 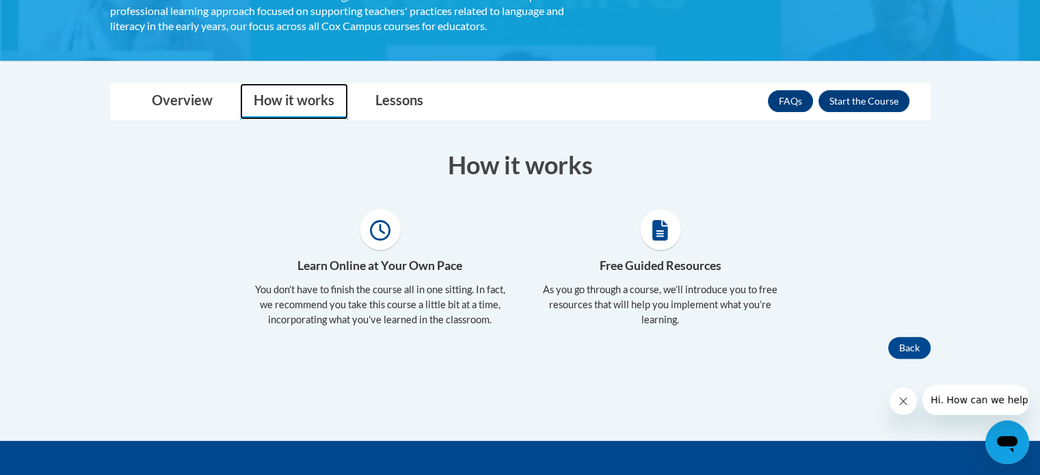 I want to click on button: Back, so click(x=909, y=348).